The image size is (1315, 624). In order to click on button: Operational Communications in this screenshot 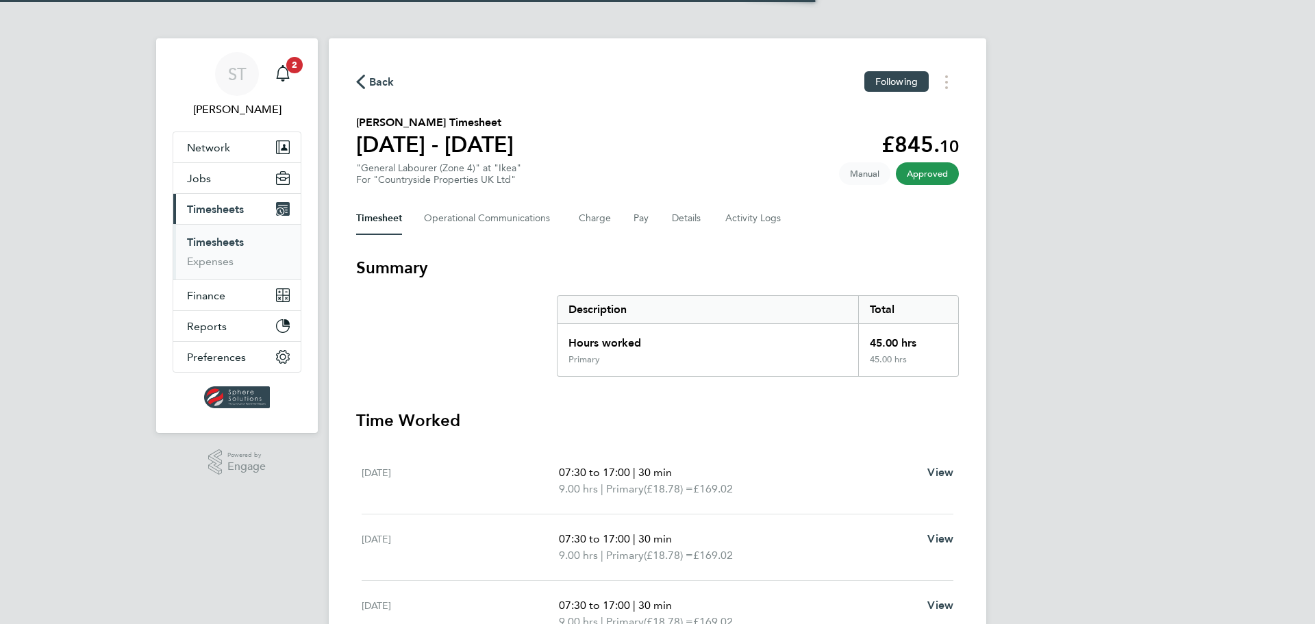, I will do `click(490, 218)`.